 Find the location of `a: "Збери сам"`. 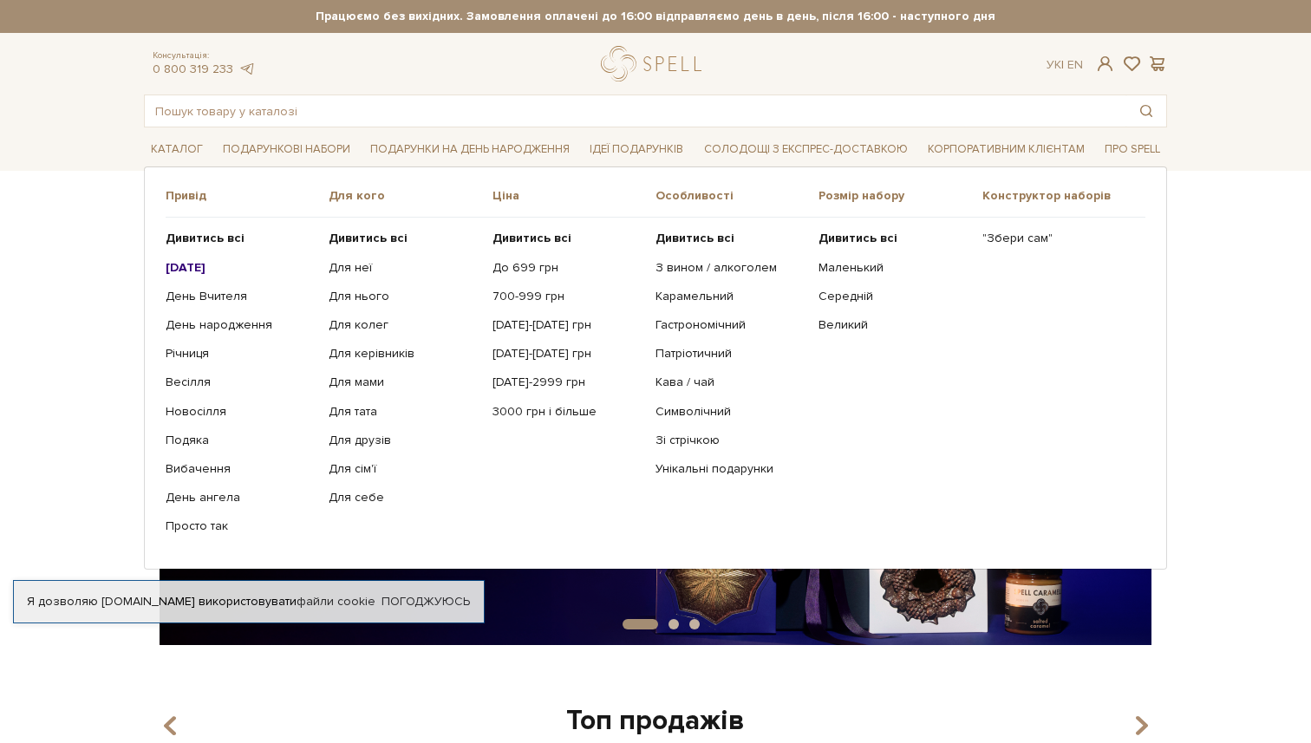

a: "Збери сам" is located at coordinates (1057, 239).